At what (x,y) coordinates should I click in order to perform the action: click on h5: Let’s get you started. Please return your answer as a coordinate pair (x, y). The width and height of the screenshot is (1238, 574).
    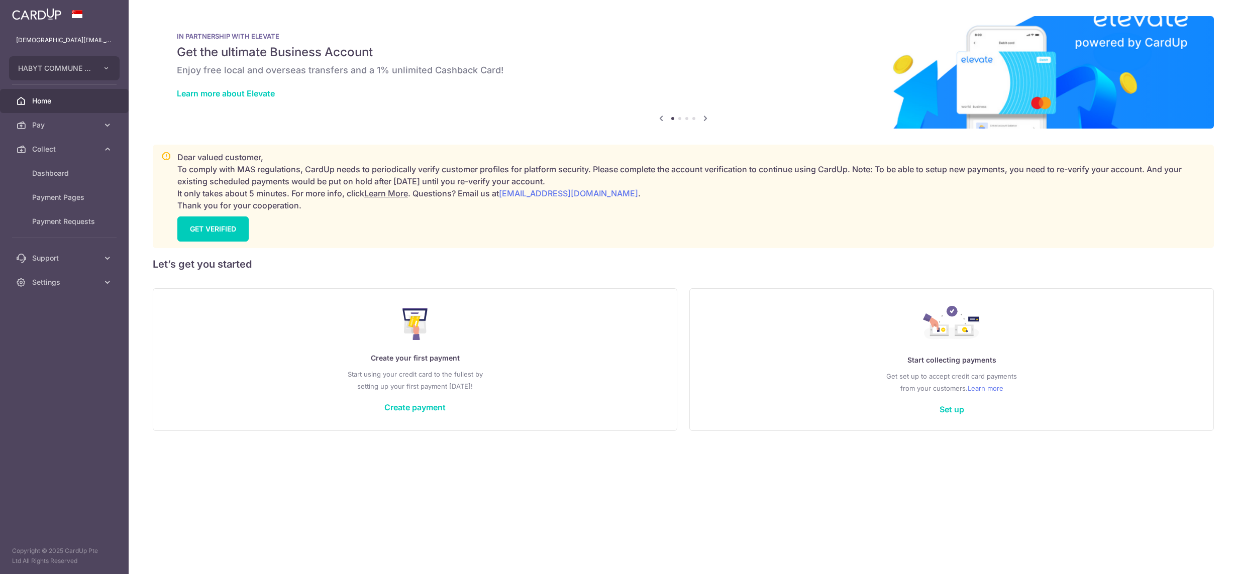
    Looking at the image, I should click on (683, 264).